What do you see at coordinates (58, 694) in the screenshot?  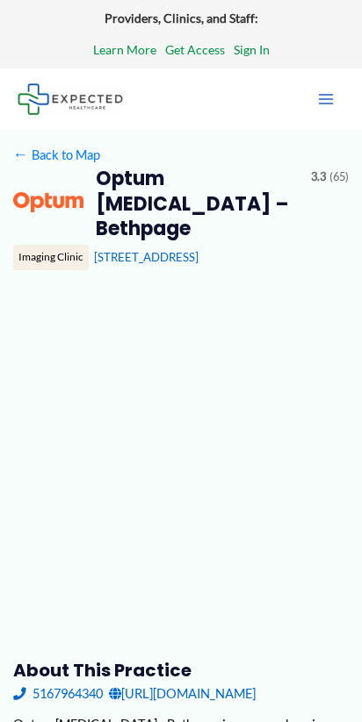 I see `a: 5167964340` at bounding box center [58, 694].